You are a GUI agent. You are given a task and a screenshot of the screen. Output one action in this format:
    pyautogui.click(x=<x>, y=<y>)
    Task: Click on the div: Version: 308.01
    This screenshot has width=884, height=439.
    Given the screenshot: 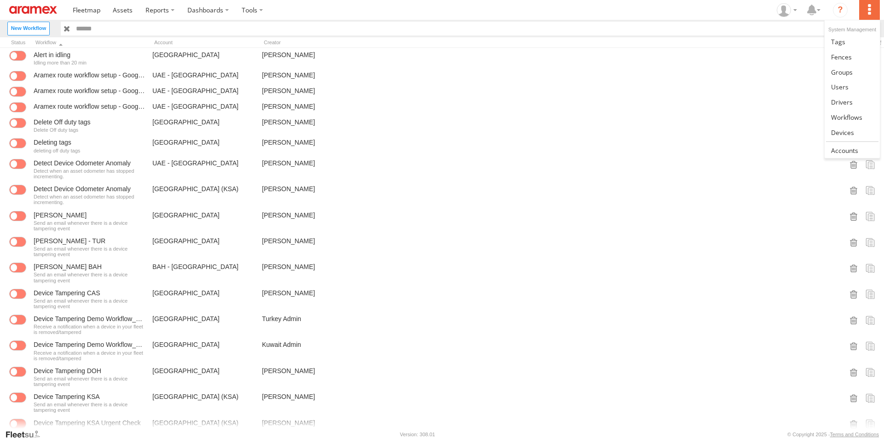 What is the action you would take?
    pyautogui.click(x=418, y=434)
    